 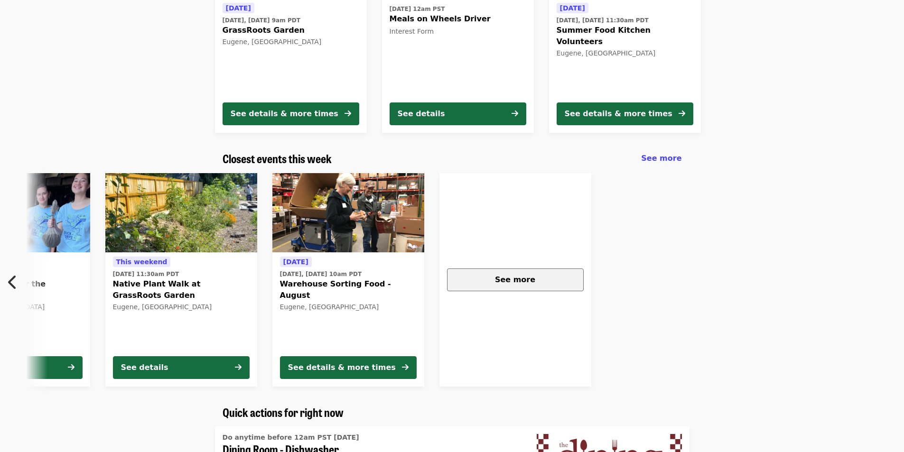 What do you see at coordinates (348, 280) in the screenshot?
I see `a: See details for "Warehouse Sorting Food - August"` at bounding box center [348, 280].